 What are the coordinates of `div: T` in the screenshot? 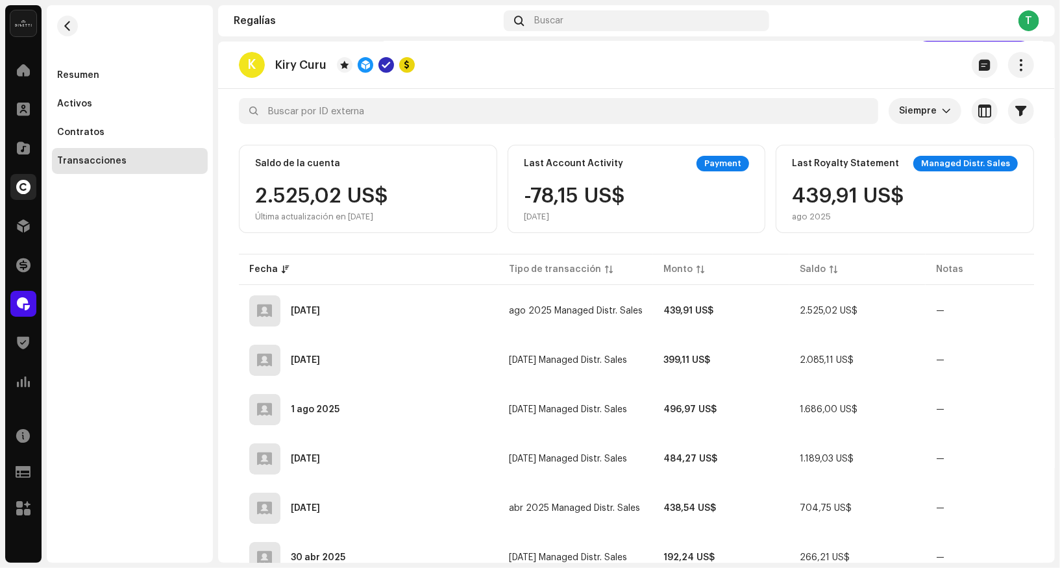 It's located at (1029, 21).